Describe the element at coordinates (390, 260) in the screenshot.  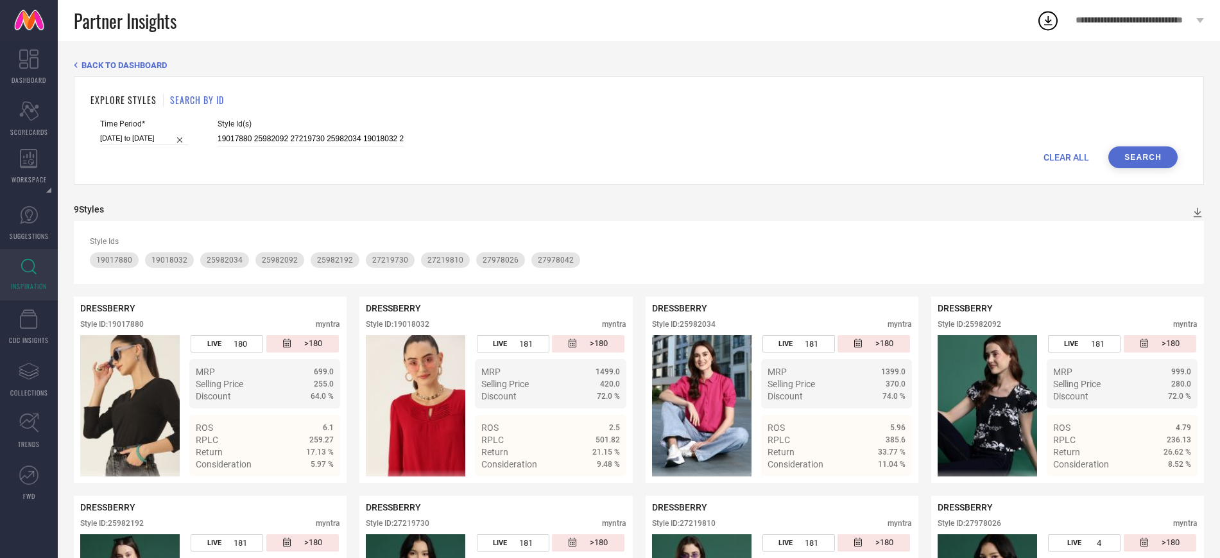
I see `span: 27219730` at that location.